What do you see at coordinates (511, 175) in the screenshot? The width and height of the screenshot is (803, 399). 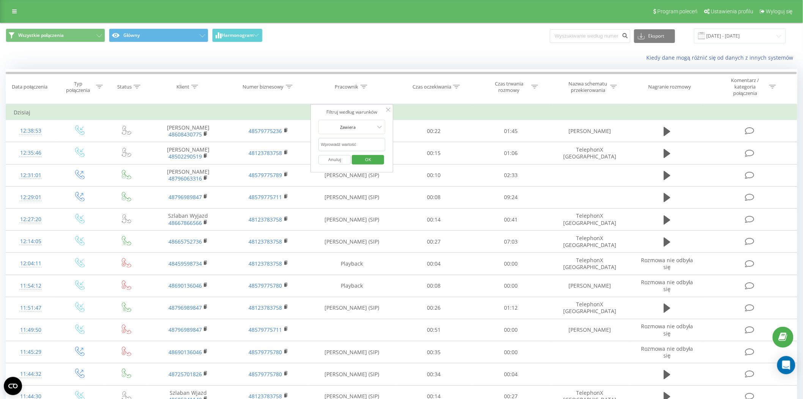 I see `td: 02:33` at bounding box center [511, 175].